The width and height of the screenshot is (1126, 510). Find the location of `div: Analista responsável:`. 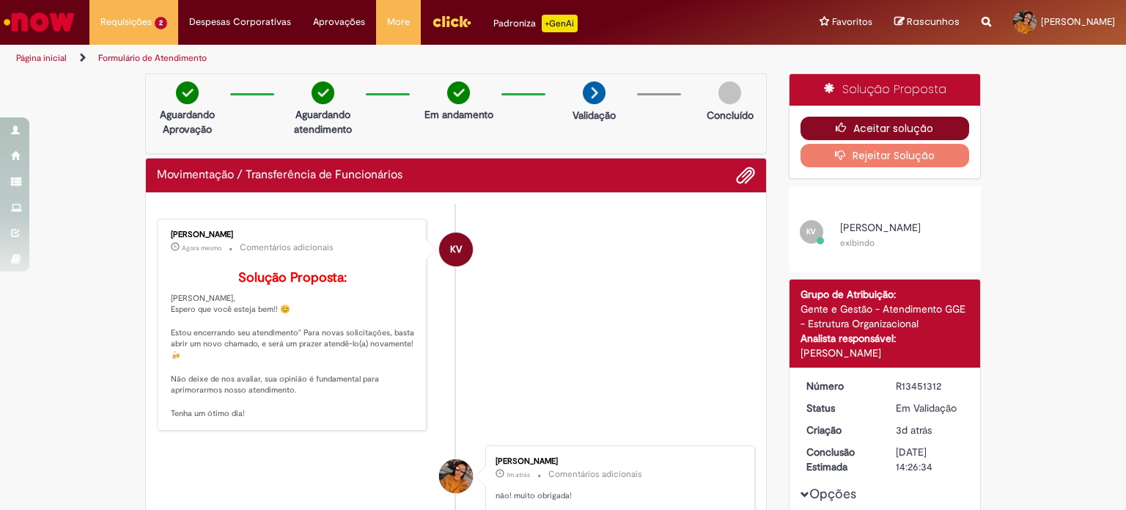

div: Analista responsável: is located at coordinates (885, 338).